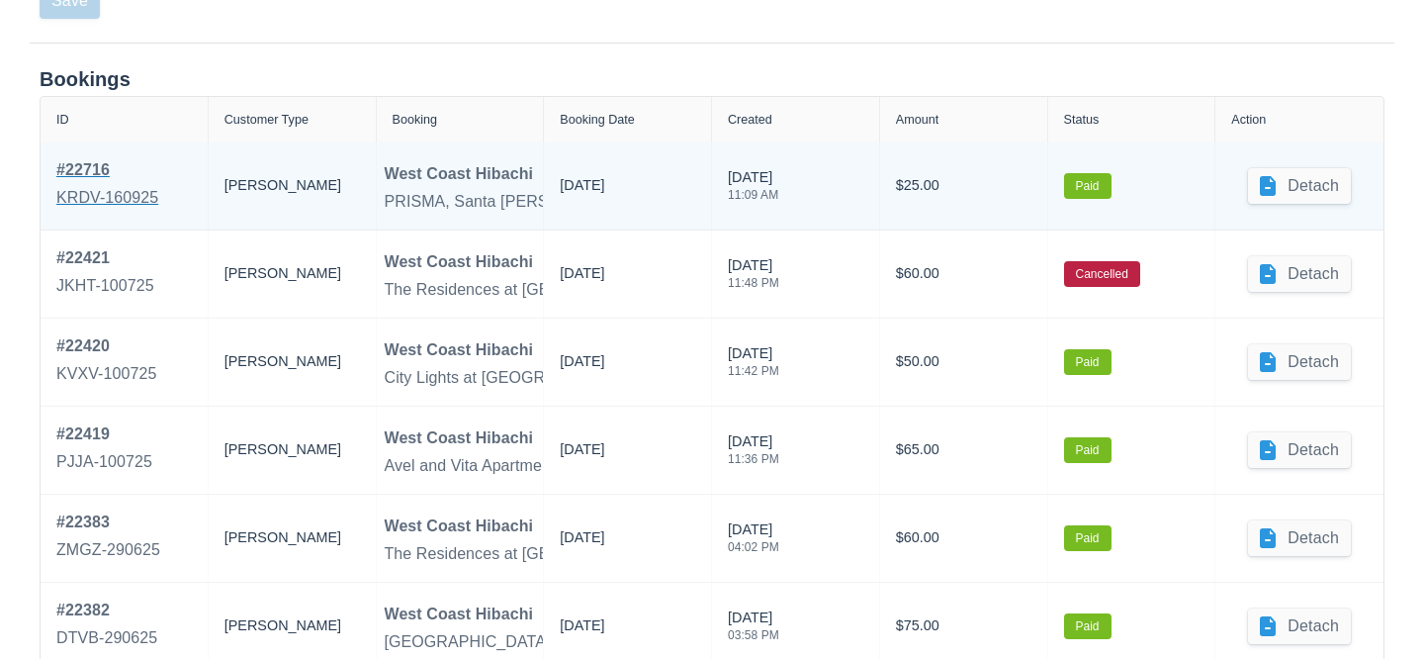 This screenshot has height=659, width=1424. I want to click on div: KRDV-160925, so click(107, 198).